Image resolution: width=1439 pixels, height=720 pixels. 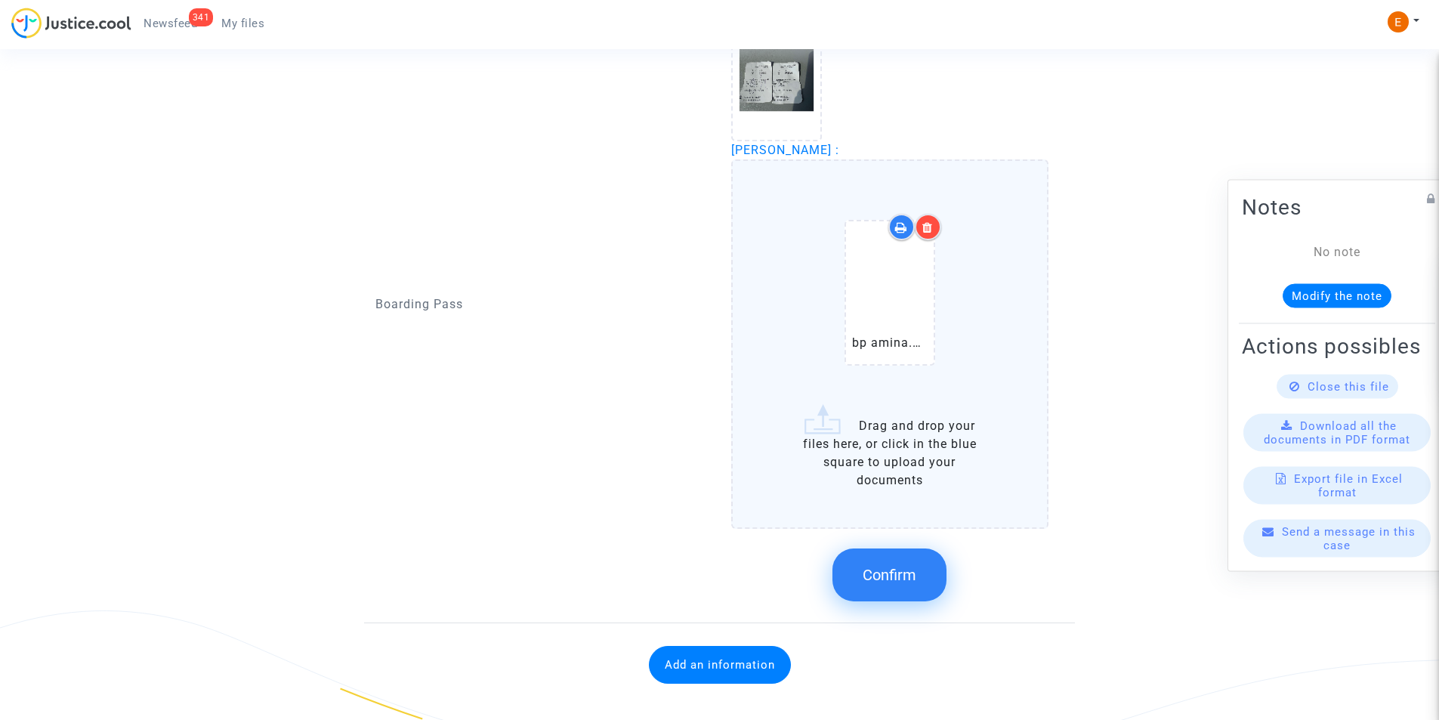 What do you see at coordinates (201, 17) in the screenshot?
I see `div: 341` at bounding box center [201, 17].